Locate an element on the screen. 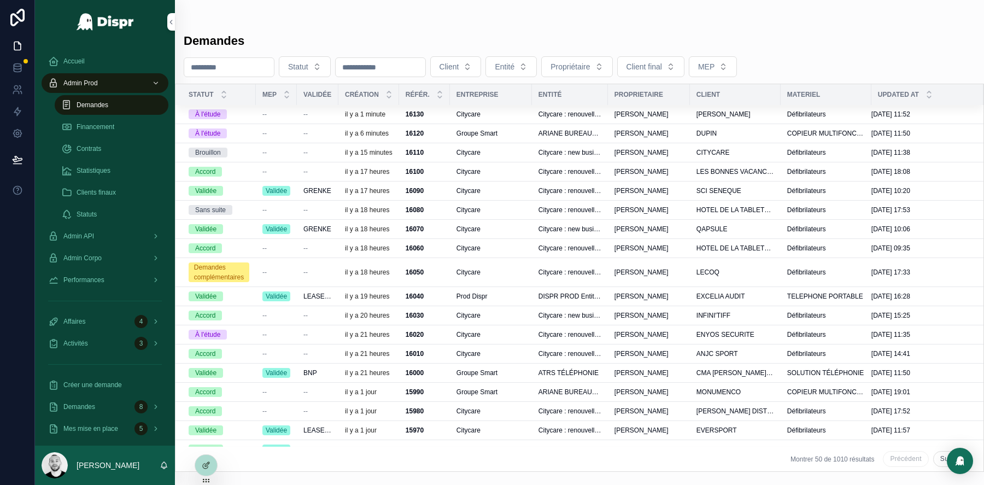  span: Groupe Smart is located at coordinates (476, 133).